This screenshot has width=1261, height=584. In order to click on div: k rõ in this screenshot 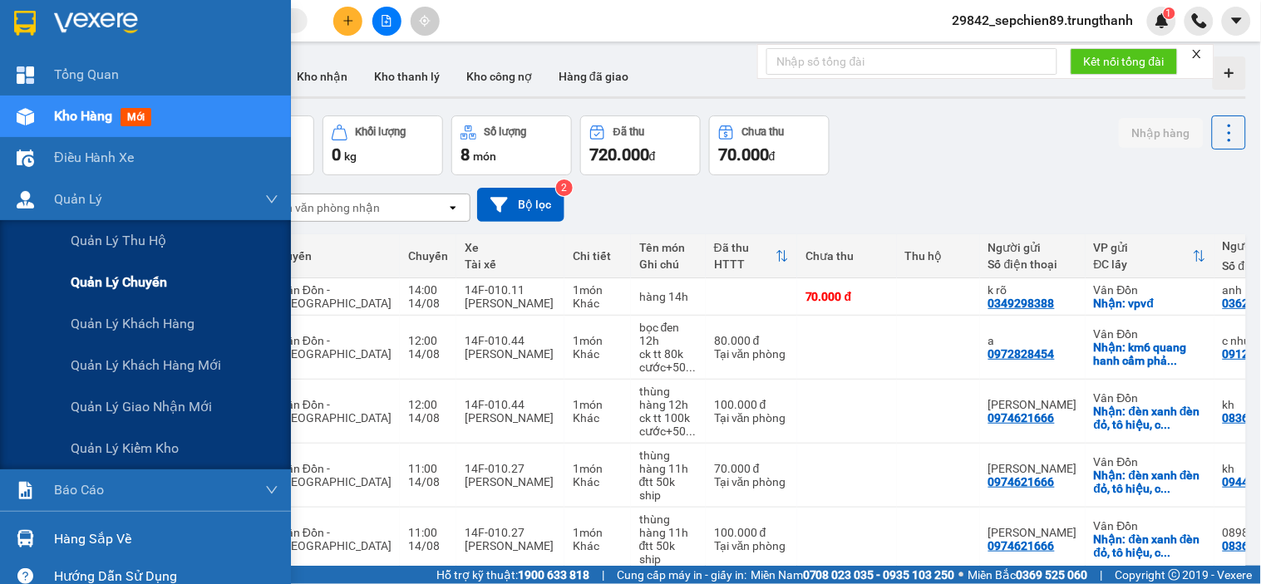, I will do `click(1032, 290)`.